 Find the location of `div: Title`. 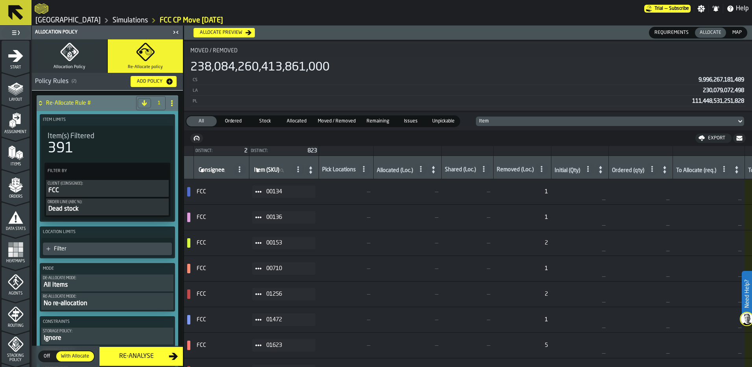

div: Title is located at coordinates (468, 51).